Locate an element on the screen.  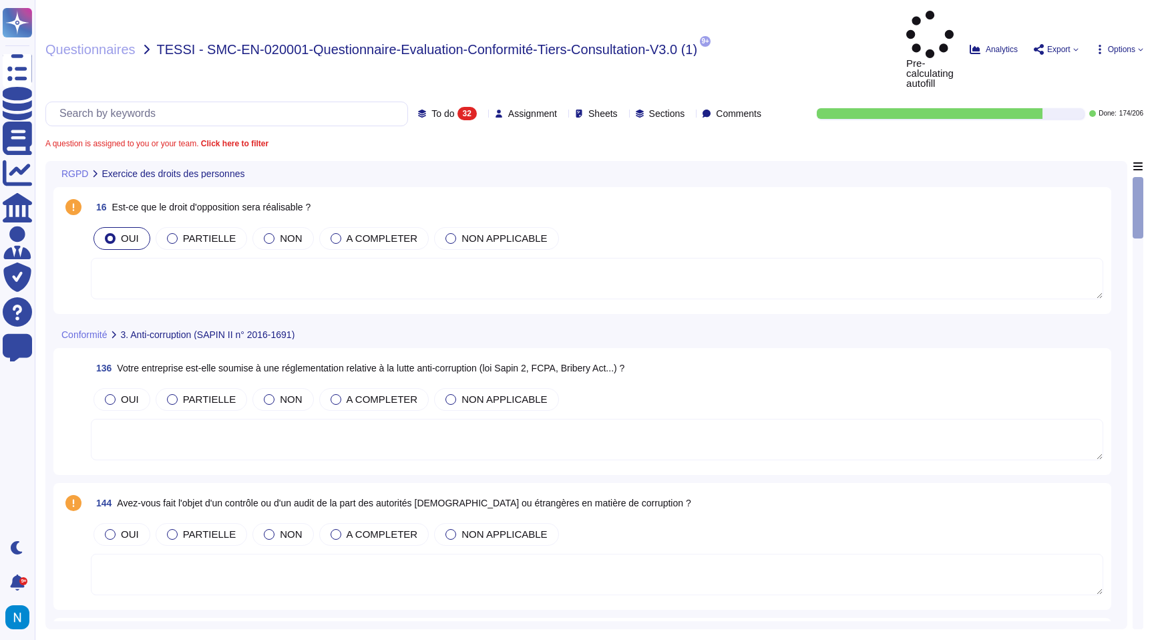
input: Search by keywords is located at coordinates (230, 114).